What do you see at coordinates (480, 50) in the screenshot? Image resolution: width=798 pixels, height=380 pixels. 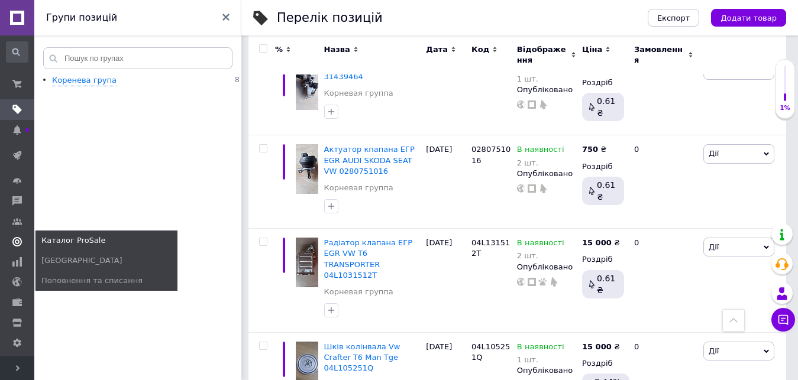 I see `span: Код` at bounding box center [480, 50].